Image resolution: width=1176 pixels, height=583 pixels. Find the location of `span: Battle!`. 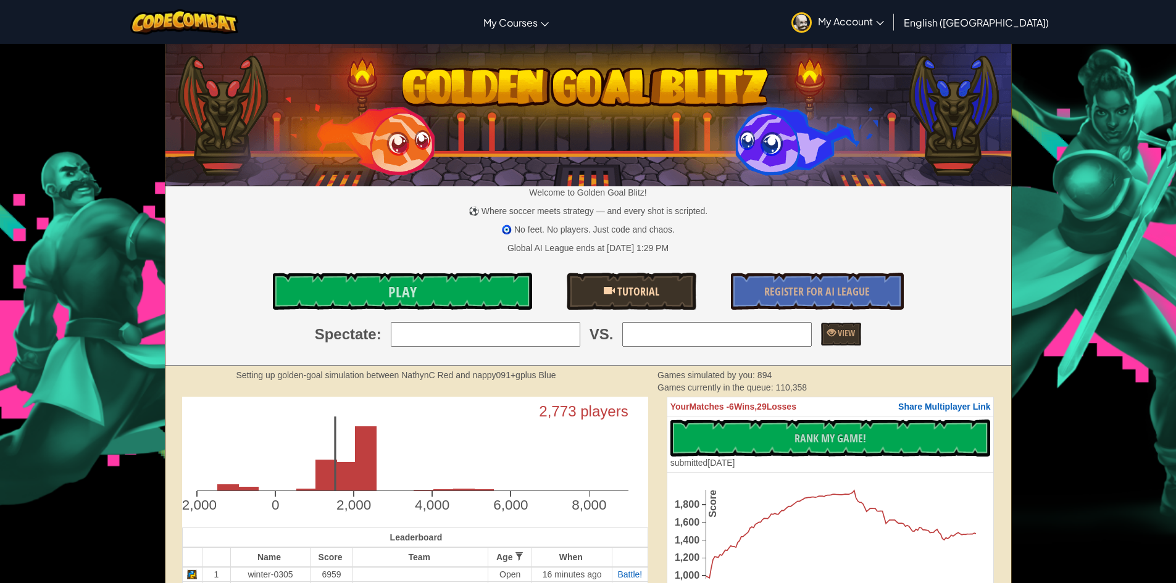

span: Battle! is located at coordinates (630, 575).